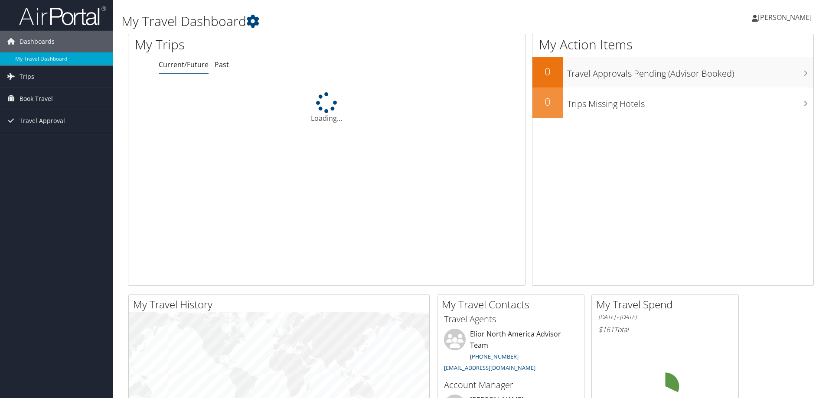  I want to click on img: airportal-logo.png, so click(62, 16).